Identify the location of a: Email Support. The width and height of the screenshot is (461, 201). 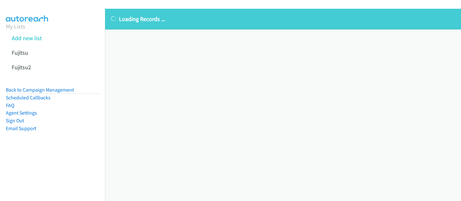
(21, 128).